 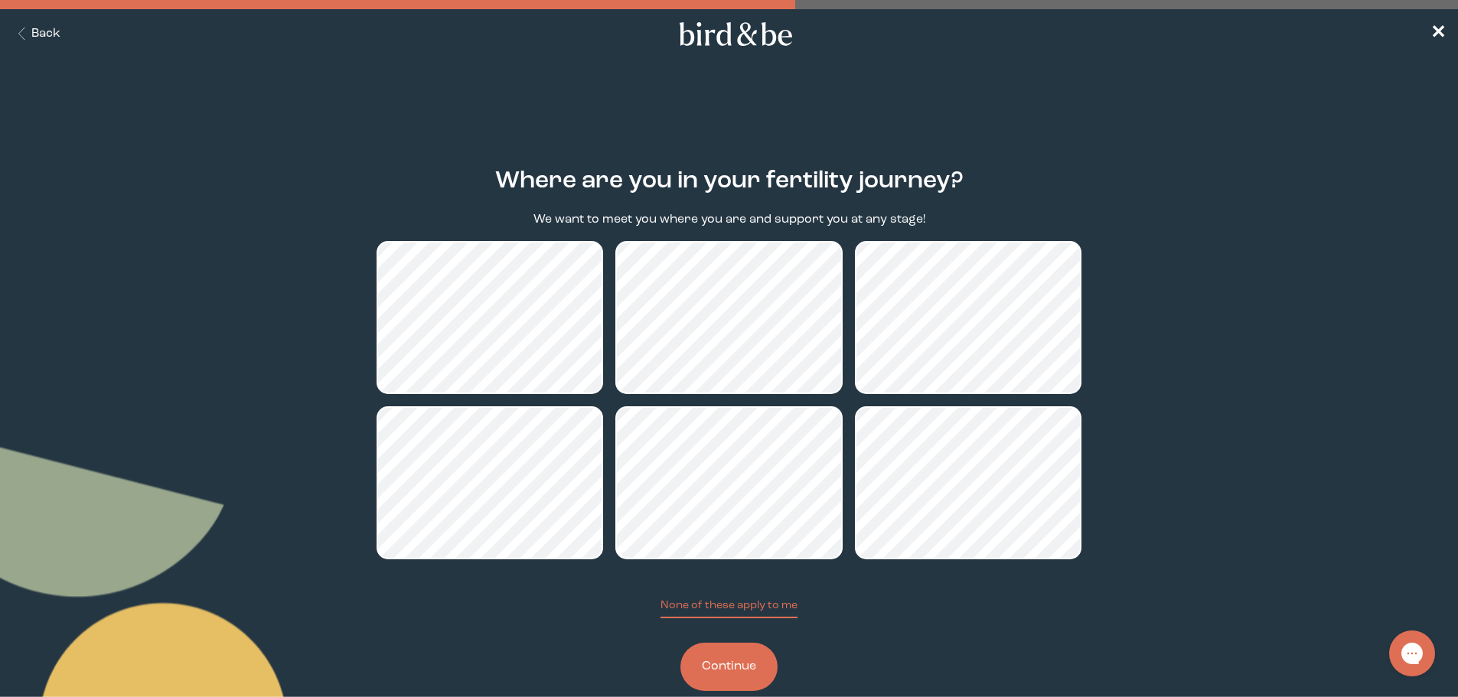 I want to click on button: Gorgias live chat, so click(x=31, y=28).